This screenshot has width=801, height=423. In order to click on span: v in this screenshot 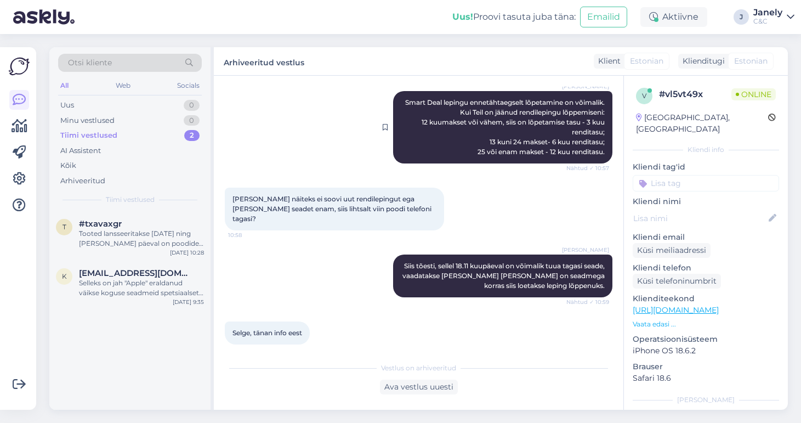, I will do `click(644, 95)`.